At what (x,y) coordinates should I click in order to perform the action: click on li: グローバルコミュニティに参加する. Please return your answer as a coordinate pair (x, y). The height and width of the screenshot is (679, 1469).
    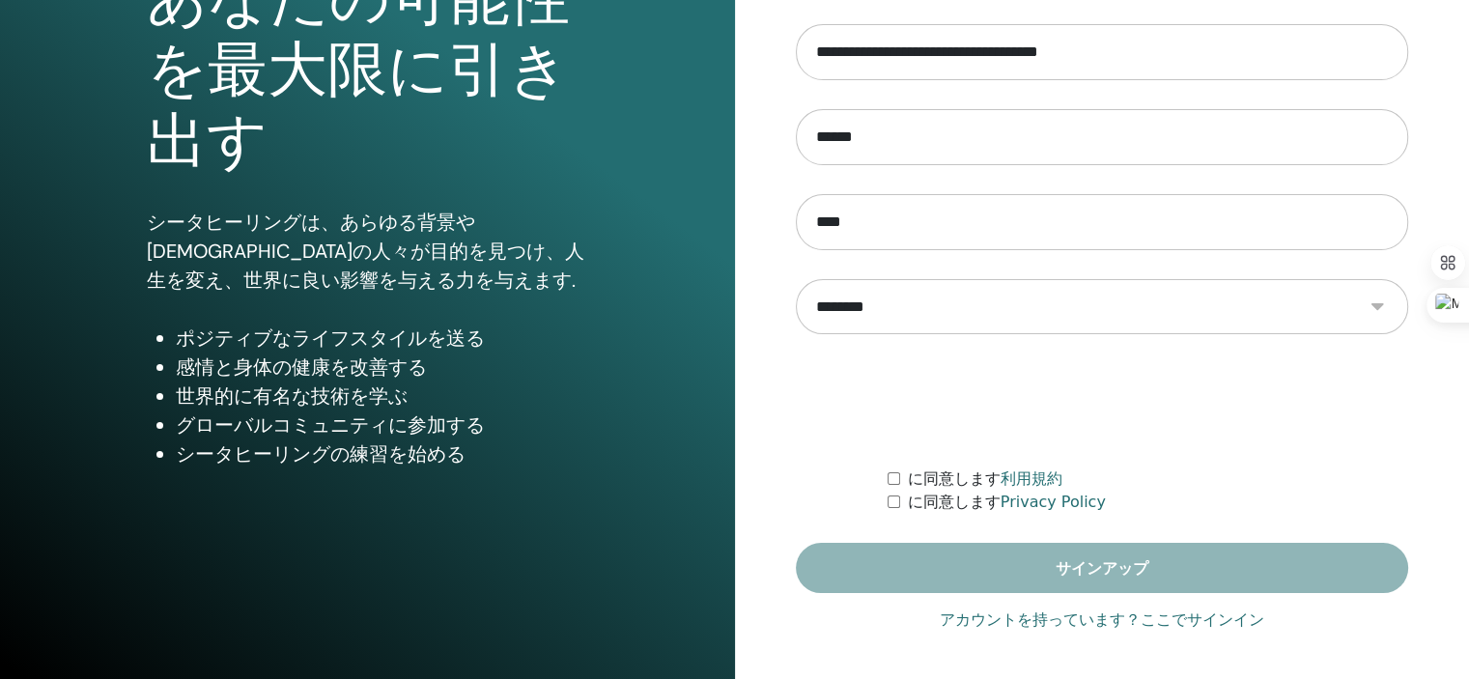
    Looking at the image, I should click on (381, 425).